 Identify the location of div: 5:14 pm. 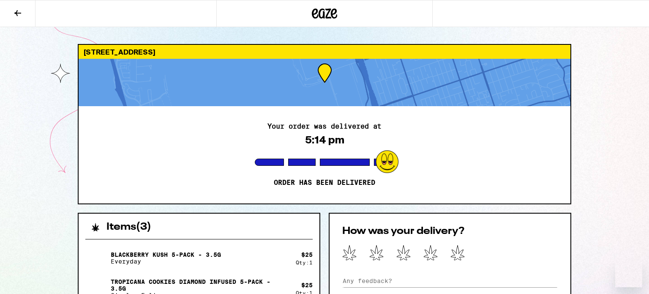
(324, 140).